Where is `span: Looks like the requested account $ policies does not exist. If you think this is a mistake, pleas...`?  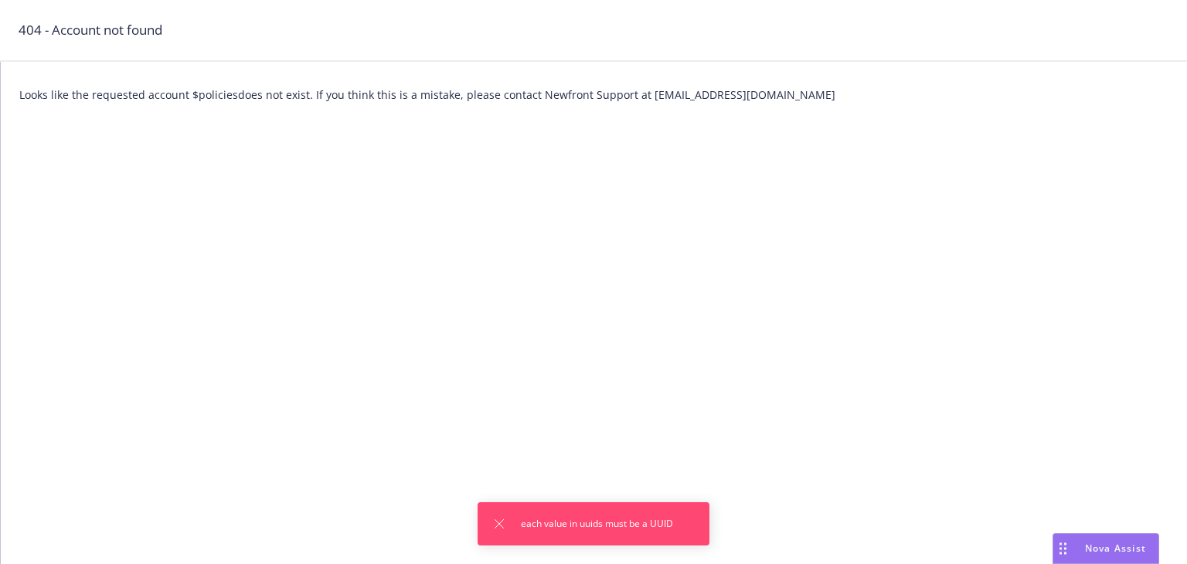 span: Looks like the requested account $ policies does not exist. If you think this is a mistake, pleas... is located at coordinates (427, 94).